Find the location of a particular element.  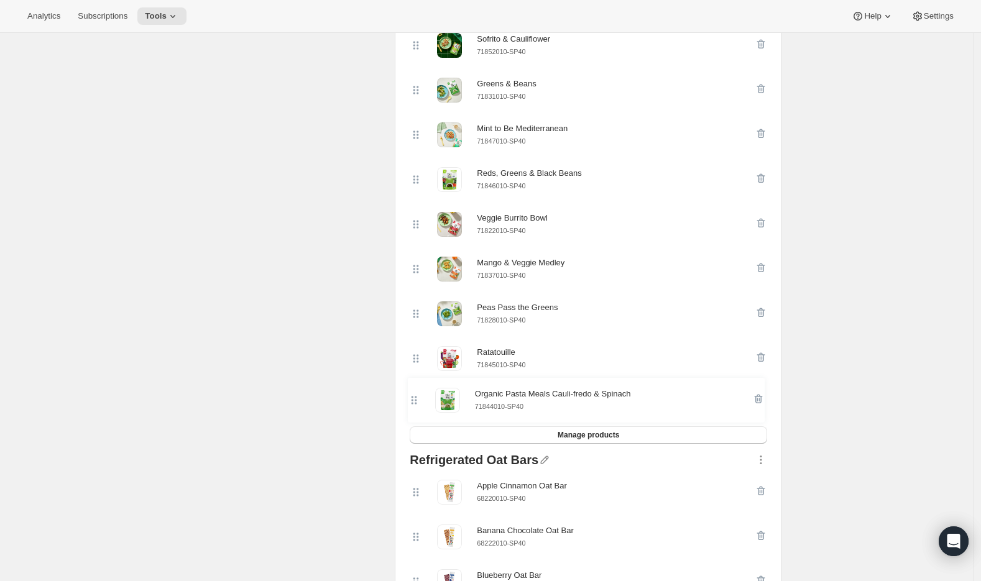

div: Apple Cinnamon Oat Bar is located at coordinates (522, 486).